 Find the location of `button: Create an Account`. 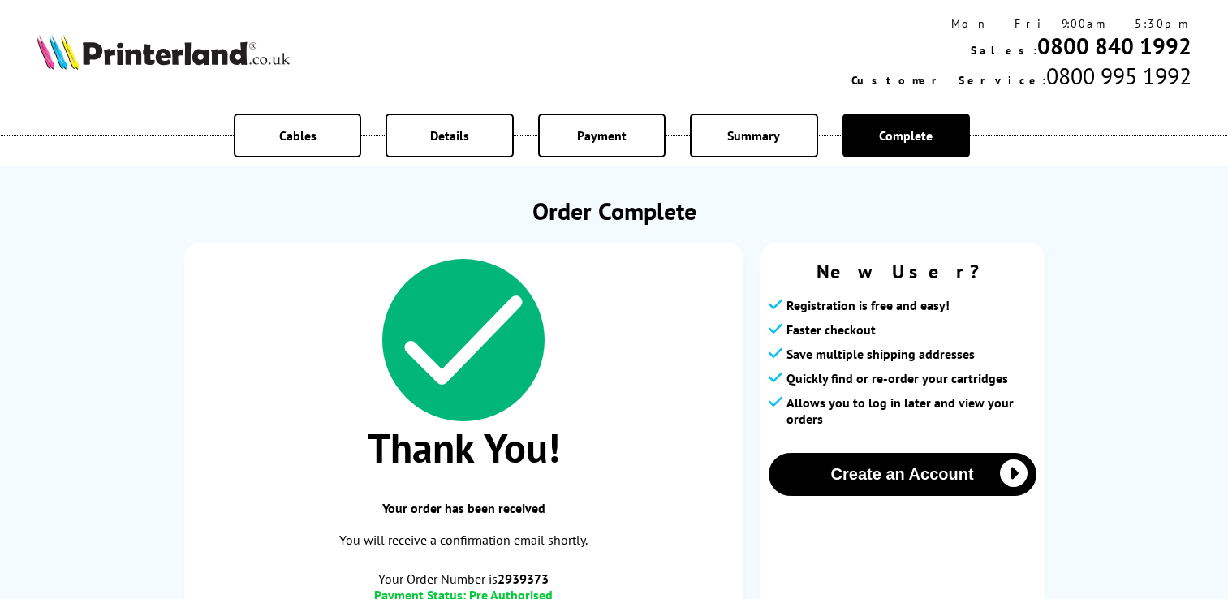

button: Create an Account is located at coordinates (903, 474).